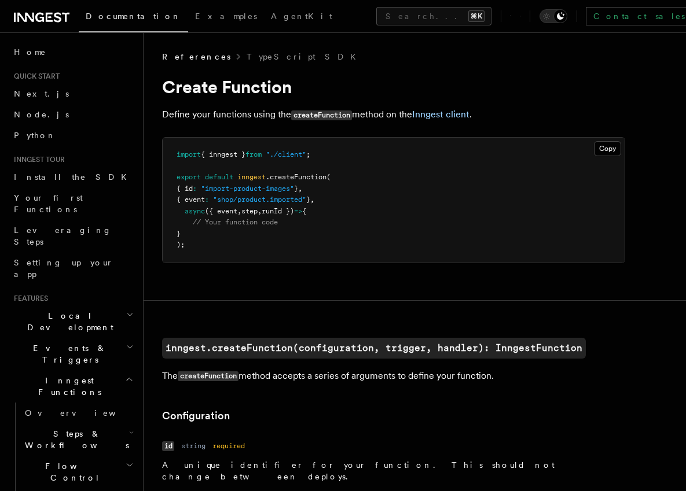  What do you see at coordinates (168, 446) in the screenshot?
I see `code: id` at bounding box center [168, 446].